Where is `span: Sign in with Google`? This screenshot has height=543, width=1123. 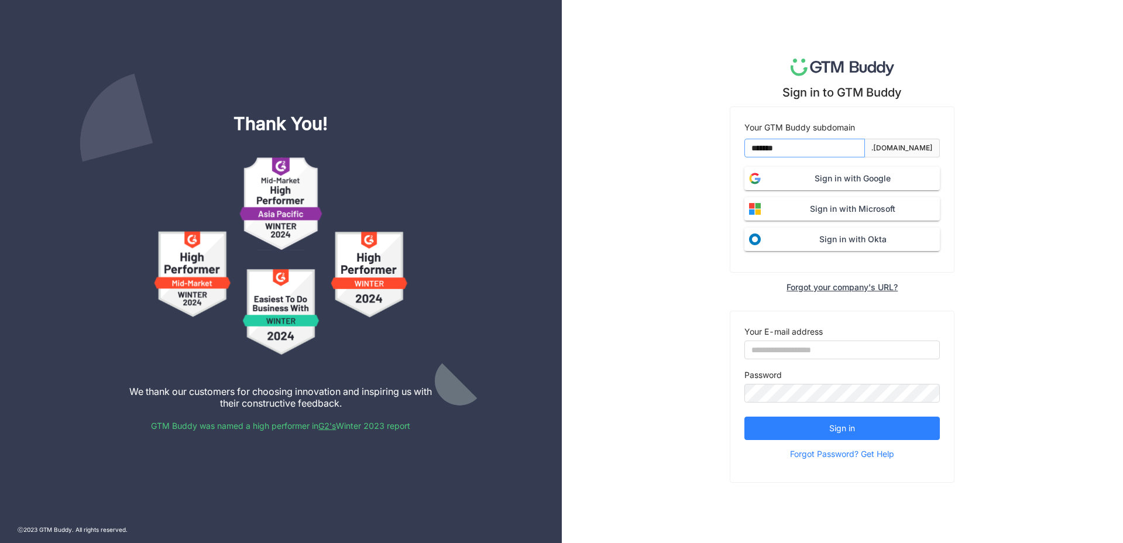 span: Sign in with Google is located at coordinates (853, 178).